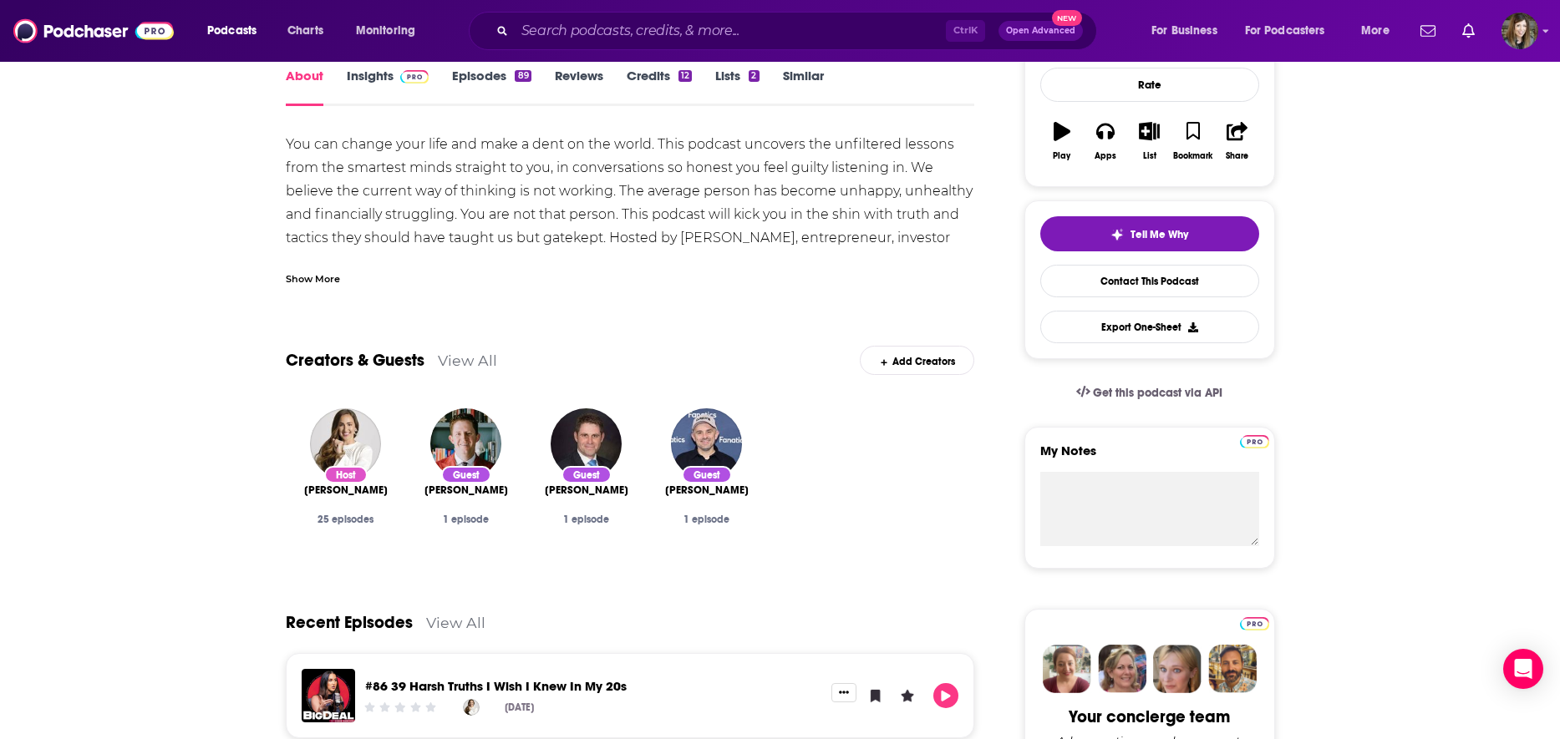 This screenshot has height=739, width=1560. Describe the element at coordinates (1067, 669) in the screenshot. I see `img: Sydney Profile` at that location.